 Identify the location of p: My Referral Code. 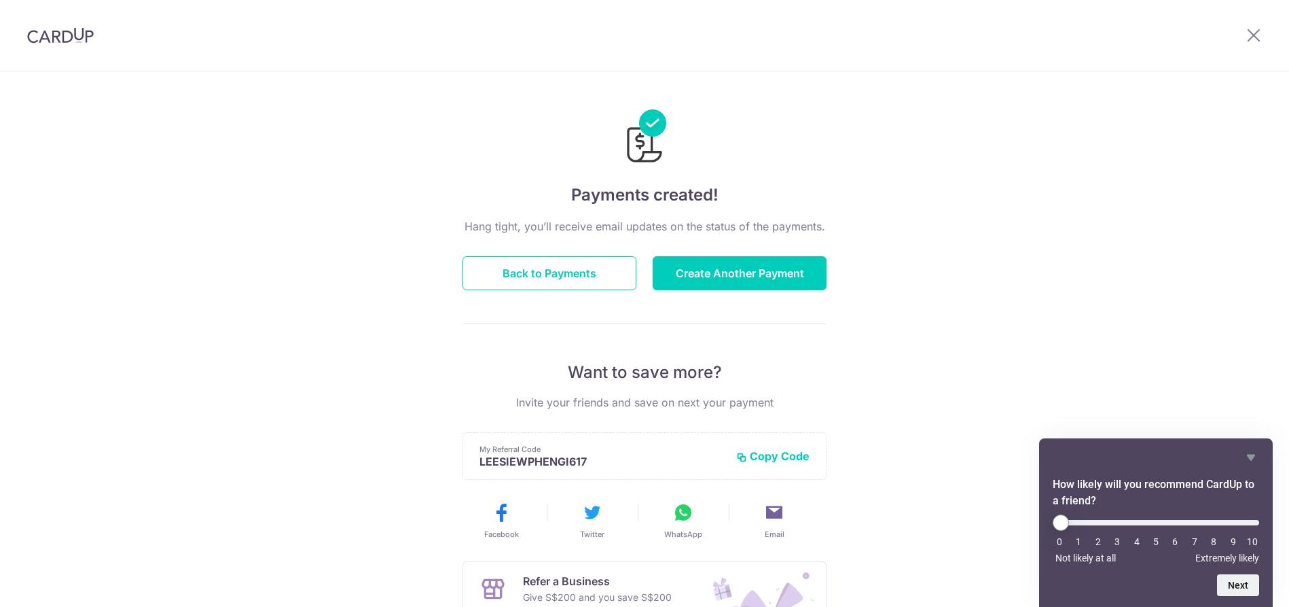
(603, 449).